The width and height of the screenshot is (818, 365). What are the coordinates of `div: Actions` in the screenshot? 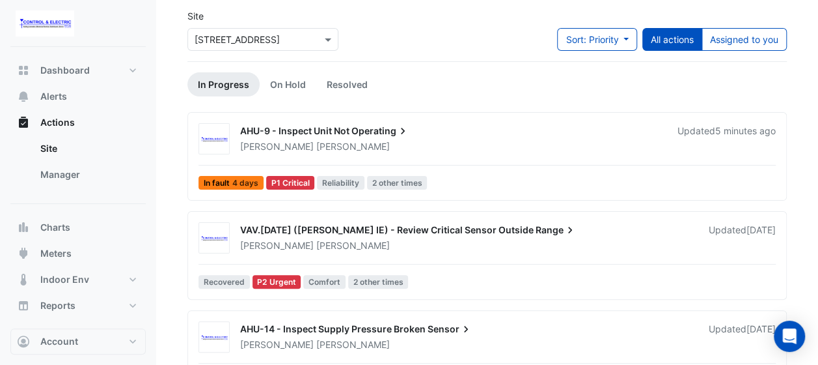 It's located at (78, 164).